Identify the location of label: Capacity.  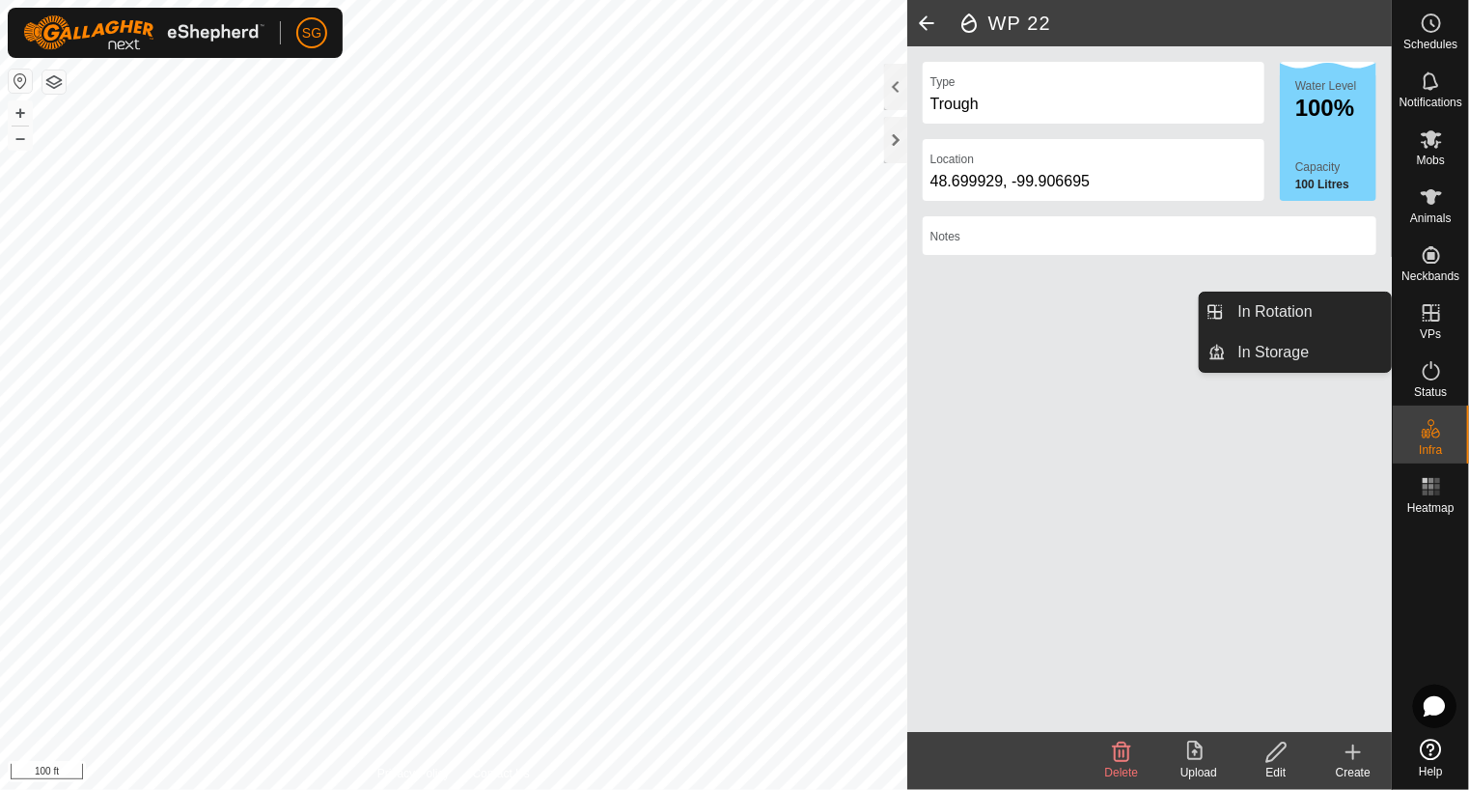
(1336, 167).